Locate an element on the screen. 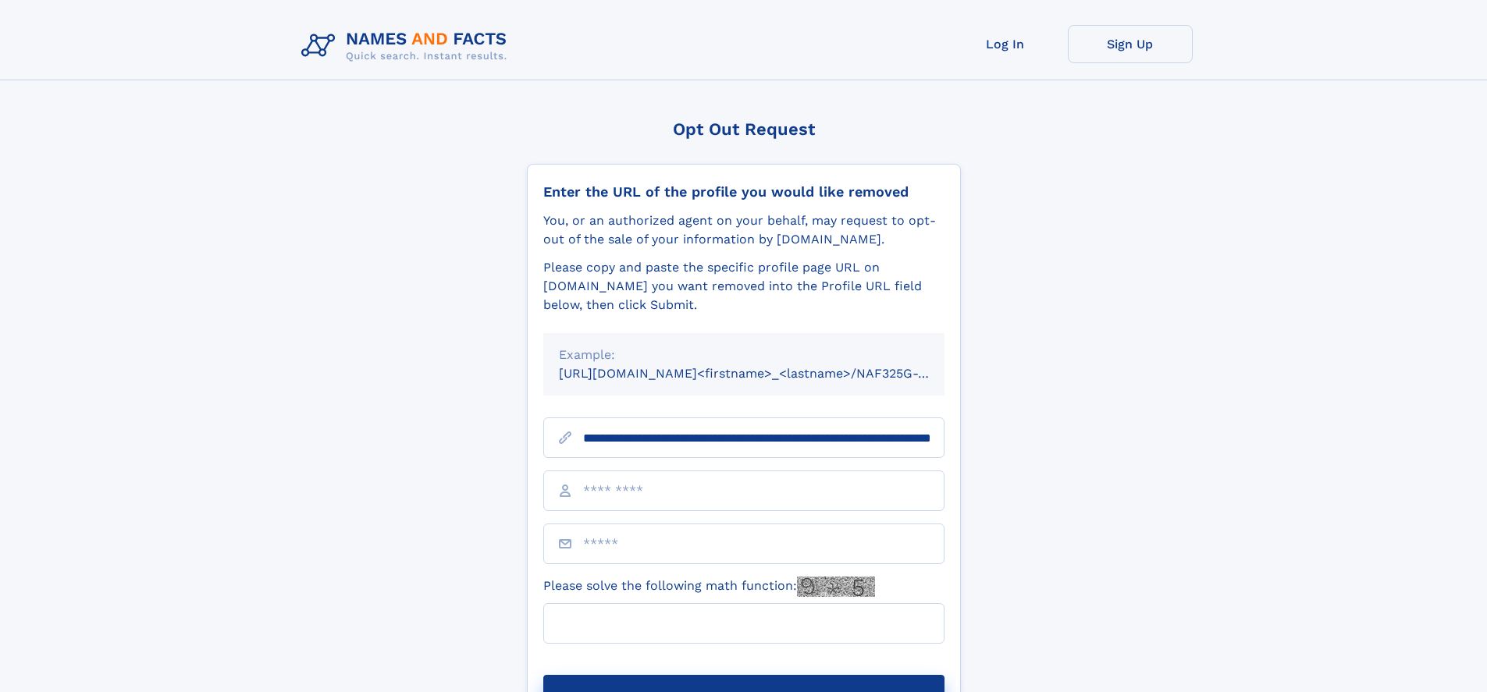 This screenshot has height=692, width=1487. div: Example: is located at coordinates (744, 355).